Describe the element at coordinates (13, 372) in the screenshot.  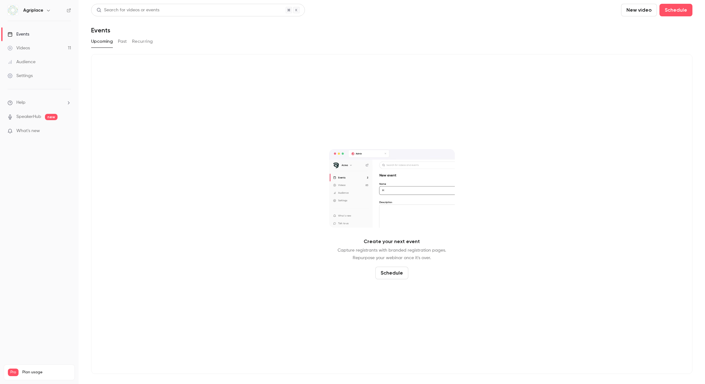
I see `span: Pro` at that location.